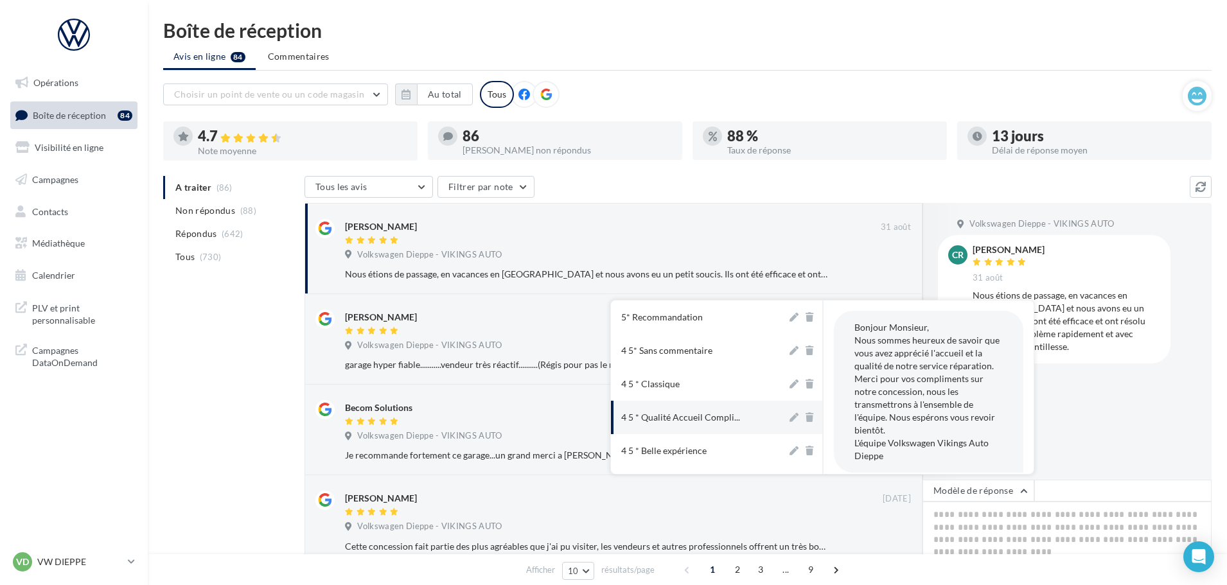  I want to click on a: Médiathèque, so click(74, 243).